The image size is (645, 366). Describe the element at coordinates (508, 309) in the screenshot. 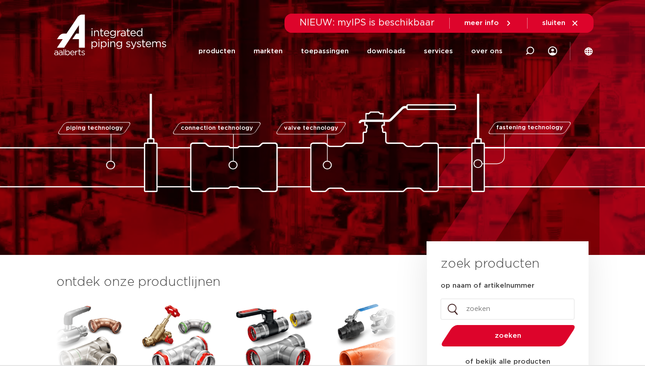

I see `input: zoeken` at that location.